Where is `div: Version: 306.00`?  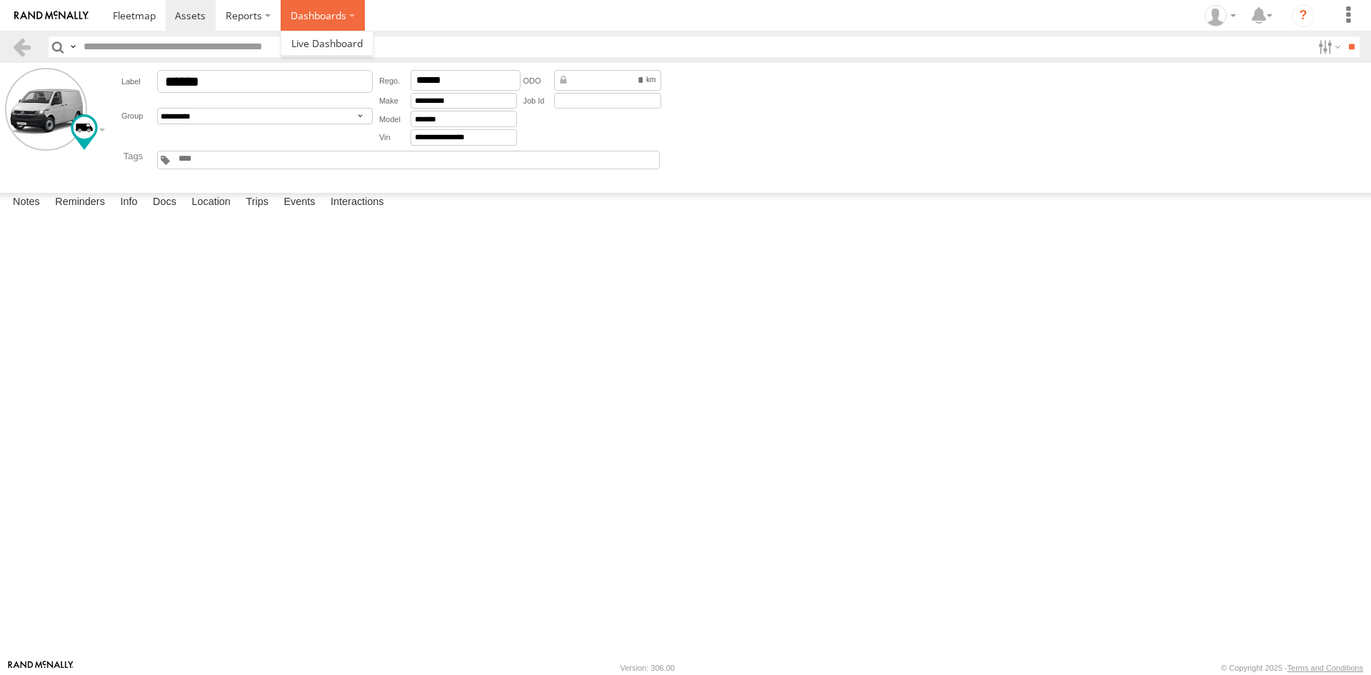 div: Version: 306.00 is located at coordinates (648, 668).